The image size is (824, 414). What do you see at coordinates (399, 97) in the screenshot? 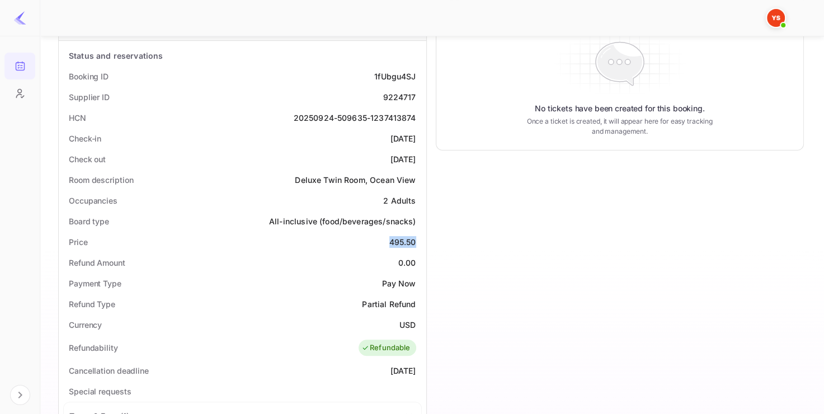
I see `div: 9224717` at bounding box center [399, 97].